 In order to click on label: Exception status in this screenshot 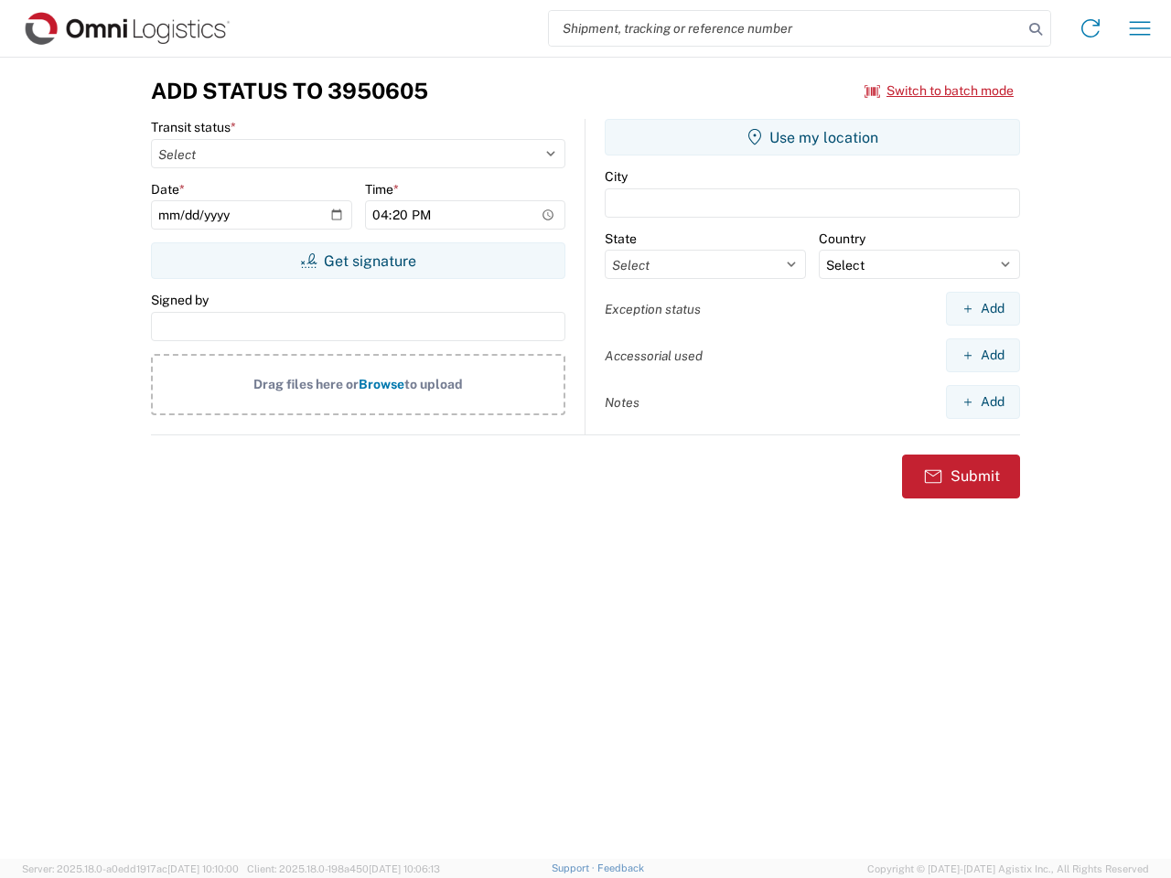, I will do `click(652, 309)`.